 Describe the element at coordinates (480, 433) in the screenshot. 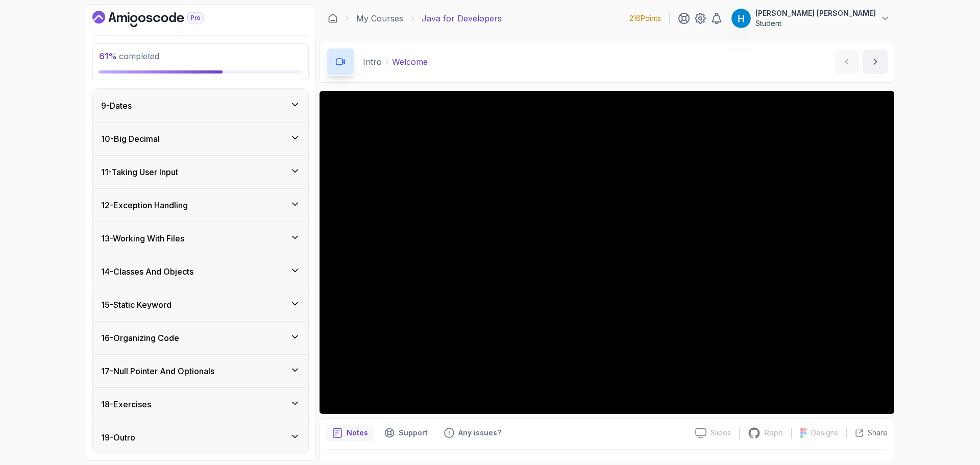

I see `p: Any issues?` at that location.